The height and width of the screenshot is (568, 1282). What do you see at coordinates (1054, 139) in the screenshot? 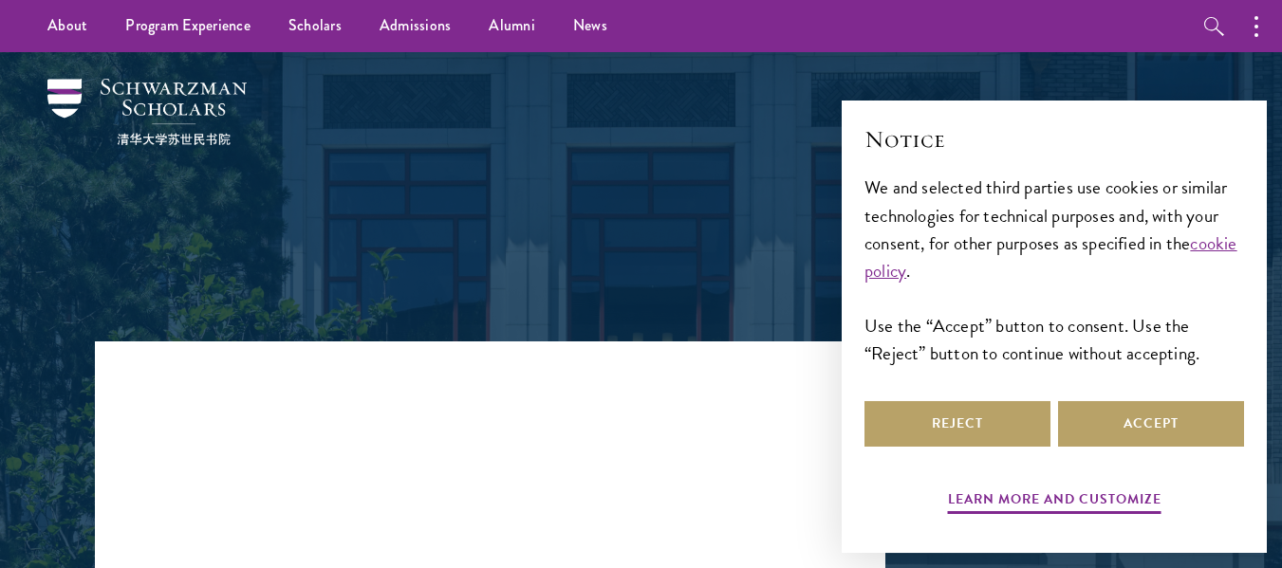
I see `h2: Notice` at bounding box center [1054, 139].